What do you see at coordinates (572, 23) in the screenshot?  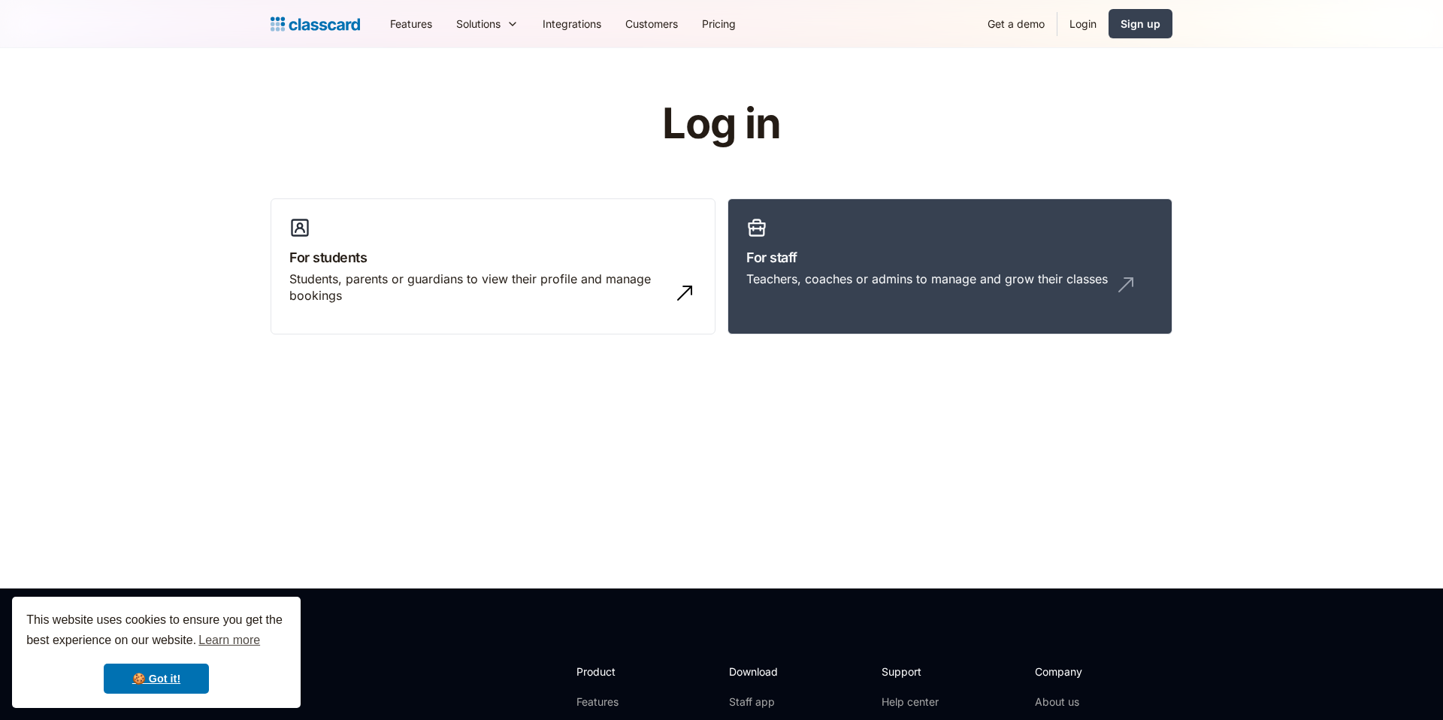 I see `a: Integrations` at bounding box center [572, 23].